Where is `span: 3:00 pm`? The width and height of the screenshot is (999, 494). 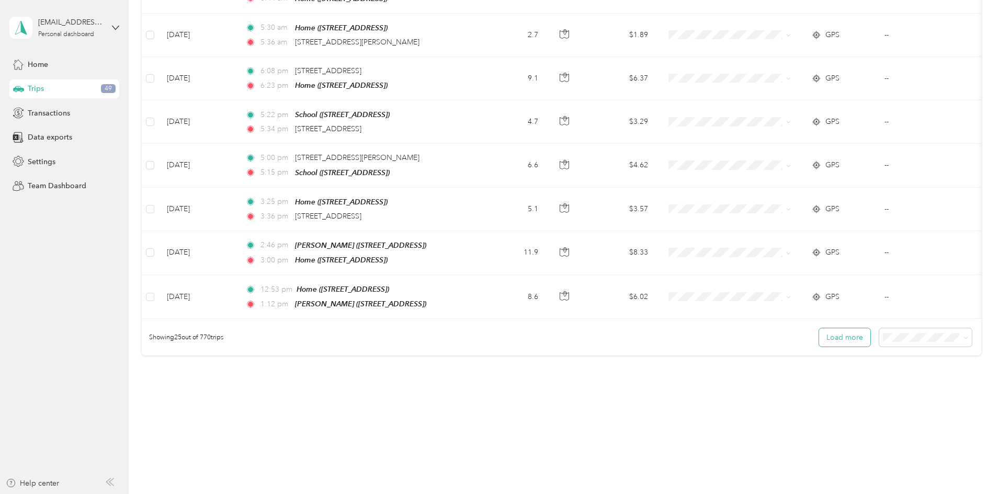 span: 3:00 pm is located at coordinates (275, 261).